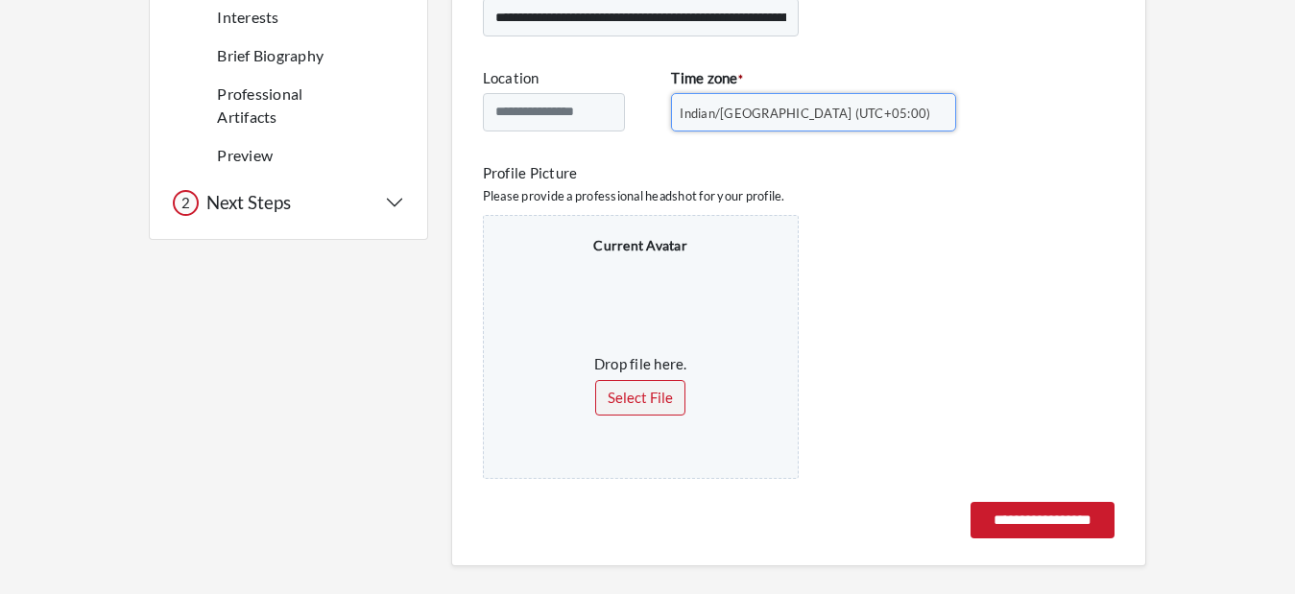 This screenshot has height=594, width=1295. What do you see at coordinates (185, 202) in the screenshot?
I see `div: 2` at bounding box center [185, 202].